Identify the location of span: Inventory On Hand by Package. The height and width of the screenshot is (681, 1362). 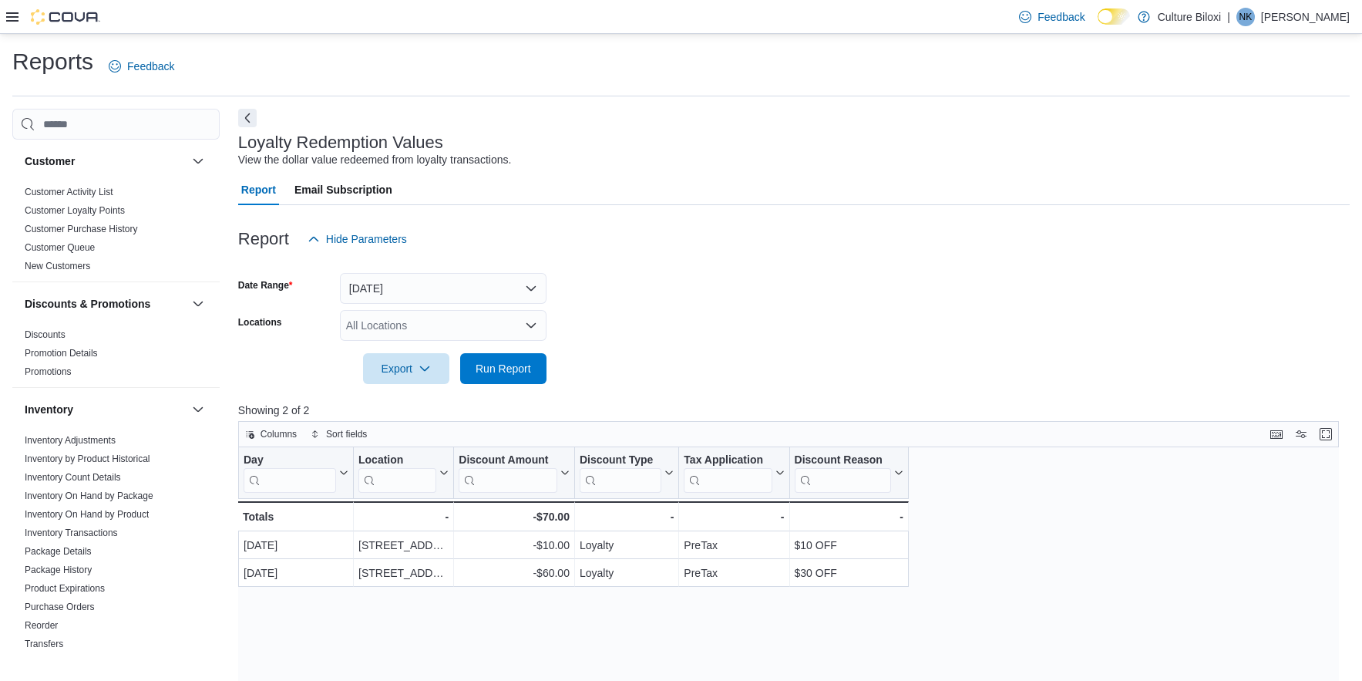
(89, 496).